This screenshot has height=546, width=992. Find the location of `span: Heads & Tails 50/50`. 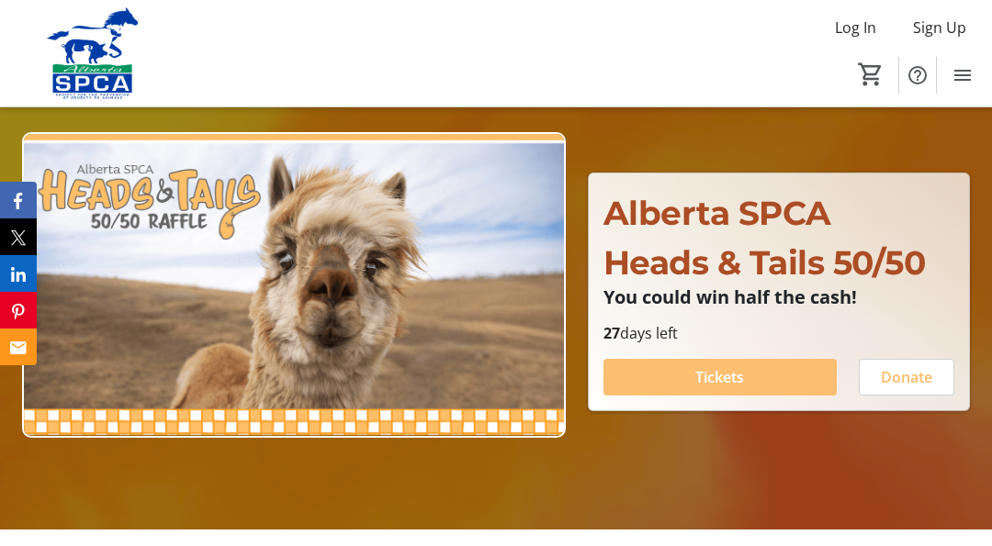

span: Heads & Tails 50/50 is located at coordinates (764, 263).